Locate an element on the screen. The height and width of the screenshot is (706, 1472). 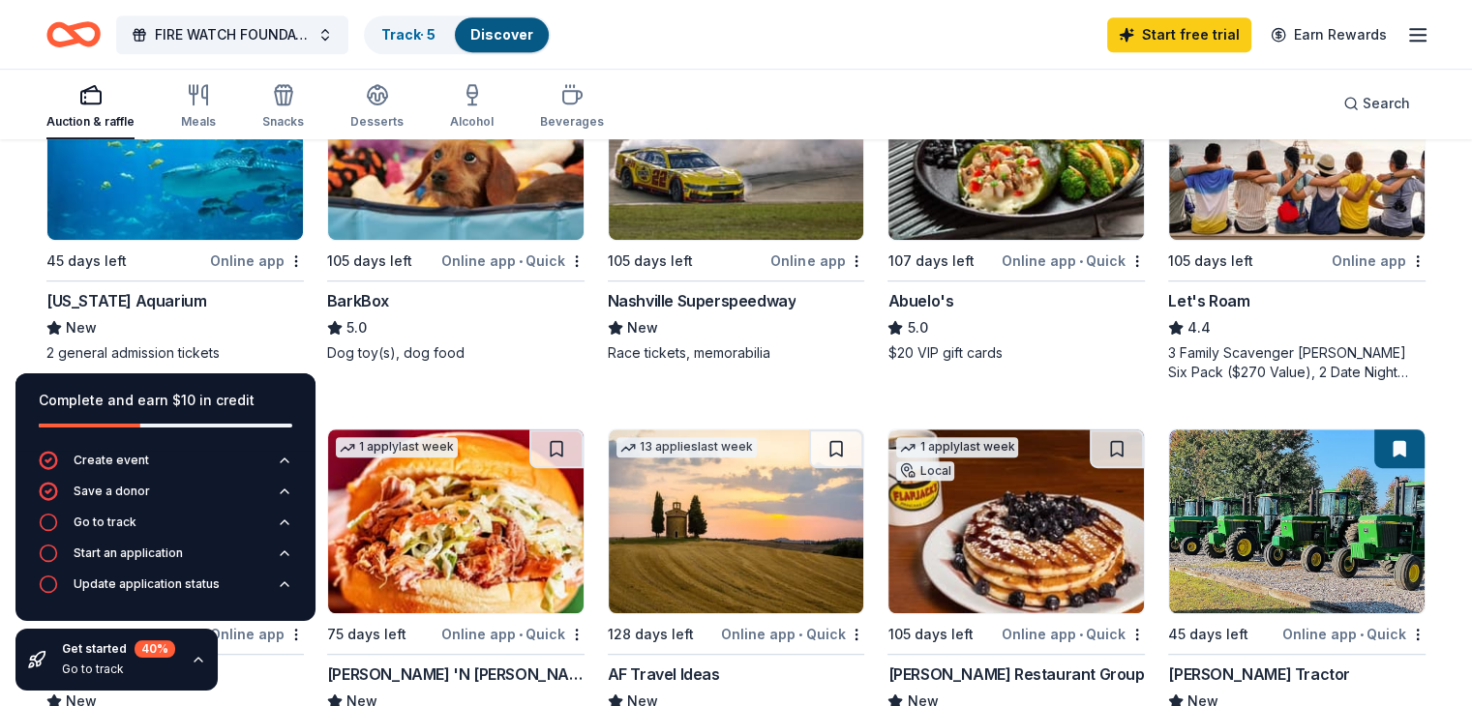
img: Image for Meade Tractor is located at coordinates (1297, 522).